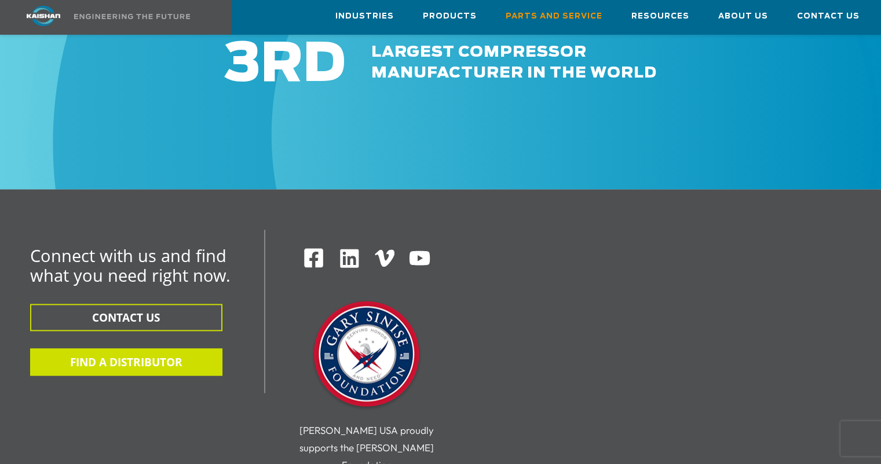 This screenshot has width=881, height=464. I want to click on img: Linkedin, so click(349, 258).